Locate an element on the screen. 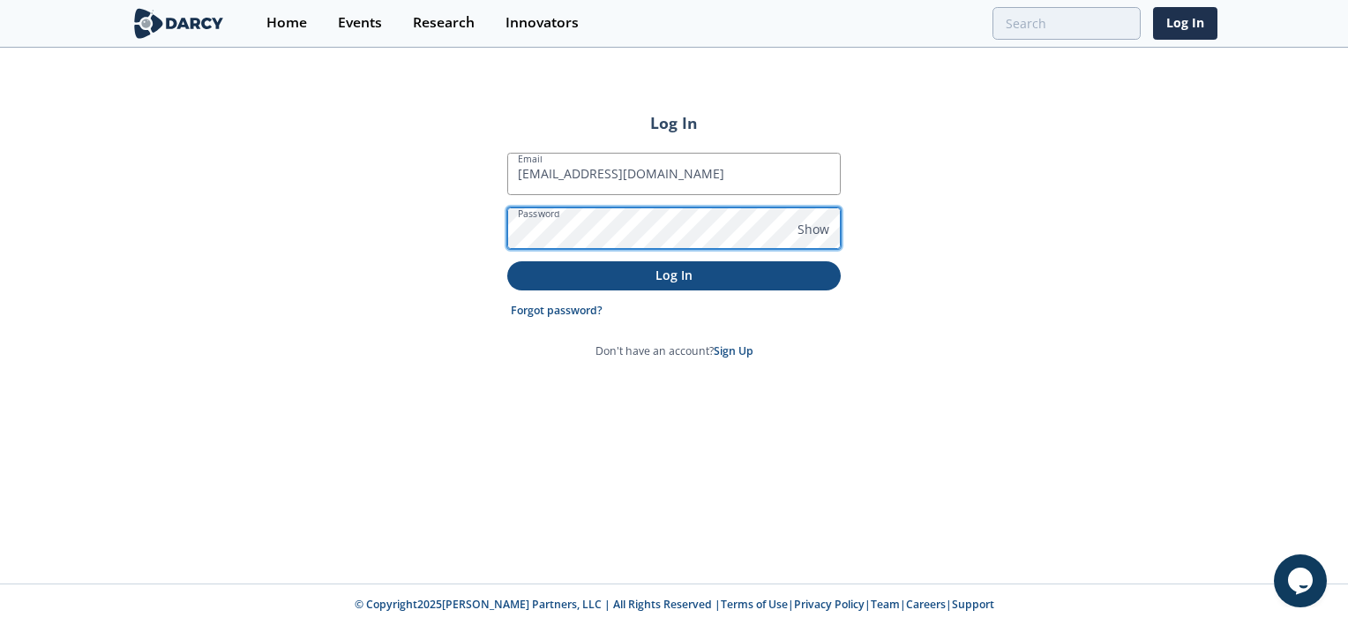  a: Support is located at coordinates (973, 603).